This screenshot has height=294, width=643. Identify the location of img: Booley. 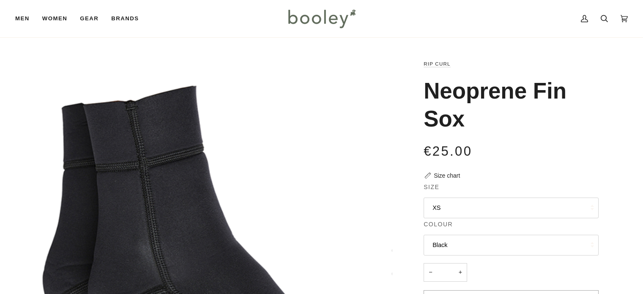
(321, 19).